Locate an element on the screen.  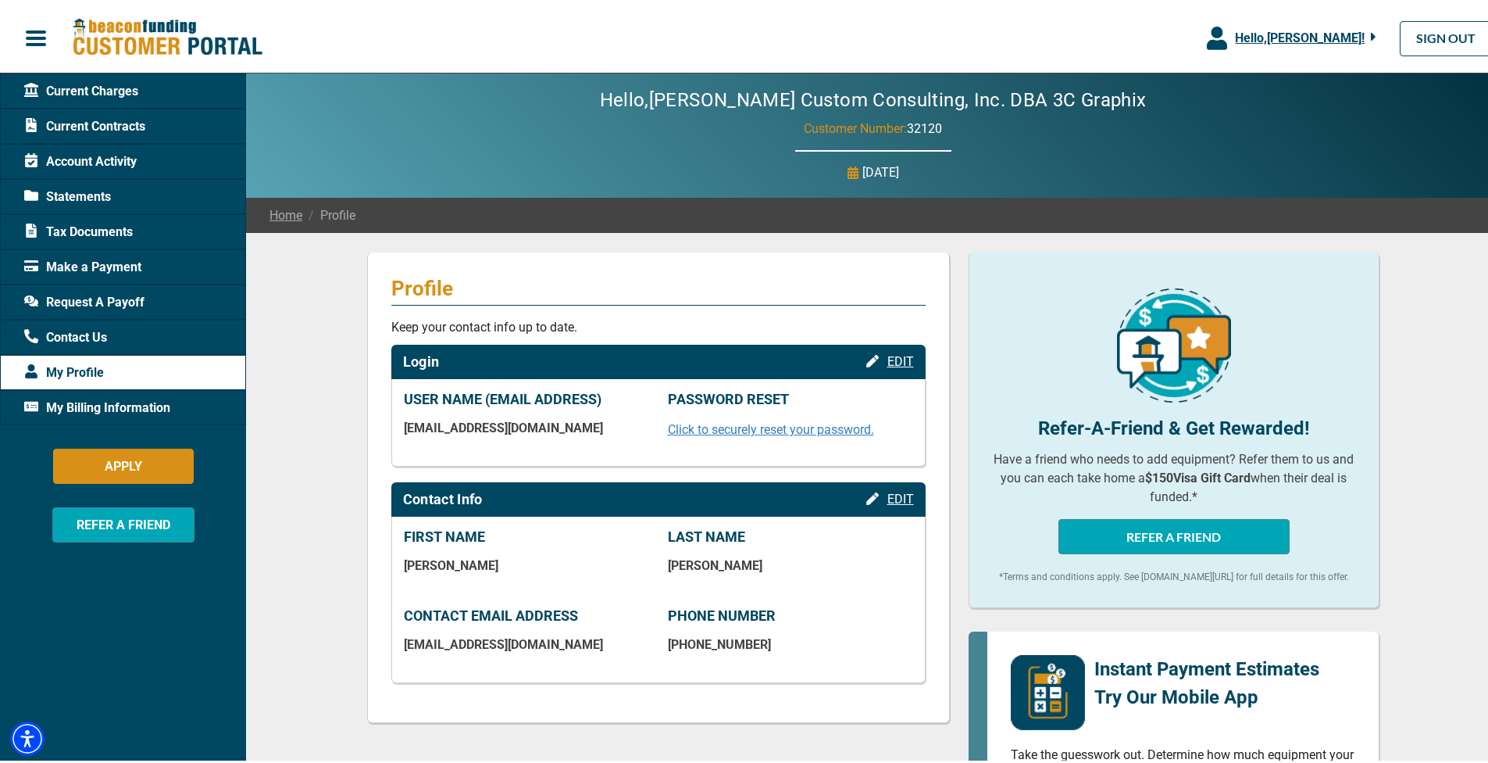
p: Profile is located at coordinates (659, 285).